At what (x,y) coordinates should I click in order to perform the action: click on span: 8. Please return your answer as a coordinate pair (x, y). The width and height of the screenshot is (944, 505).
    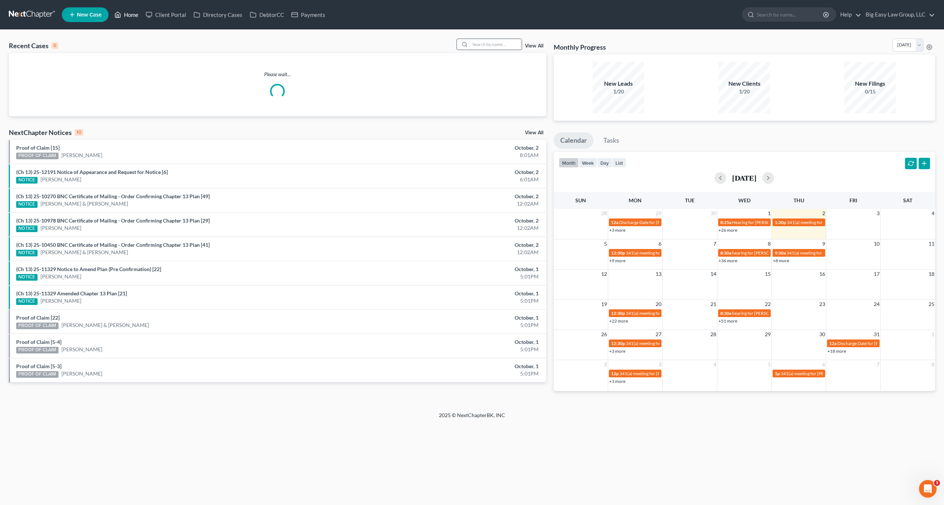
    Looking at the image, I should click on (769, 244).